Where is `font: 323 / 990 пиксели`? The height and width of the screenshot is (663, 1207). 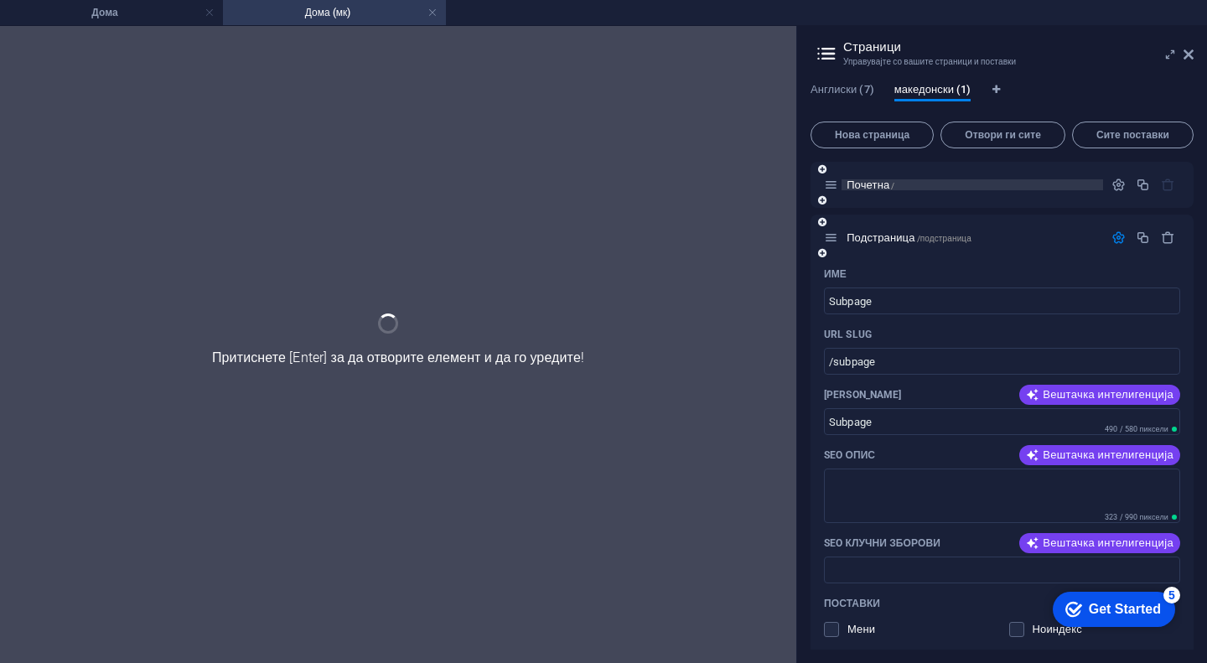
font: 323 / 990 пиксели is located at coordinates (1137, 517).